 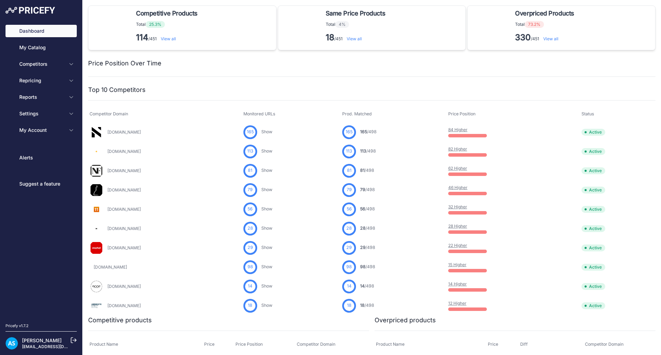 What do you see at coordinates (367, 286) in the screenshot?
I see `a: 14/498` at bounding box center [367, 286].